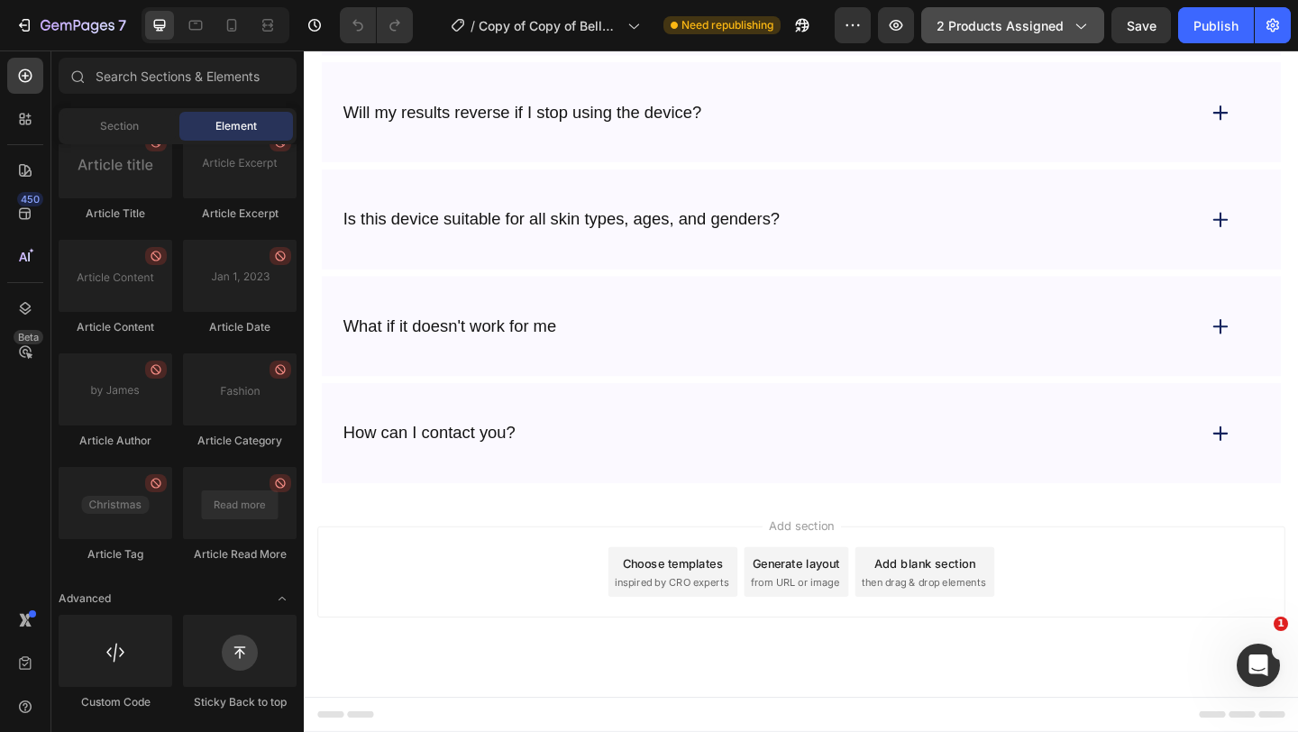 This screenshot has height=732, width=1298. Describe the element at coordinates (399, 579) in the screenshot. I see `span: inspired by CRO experts` at that location.